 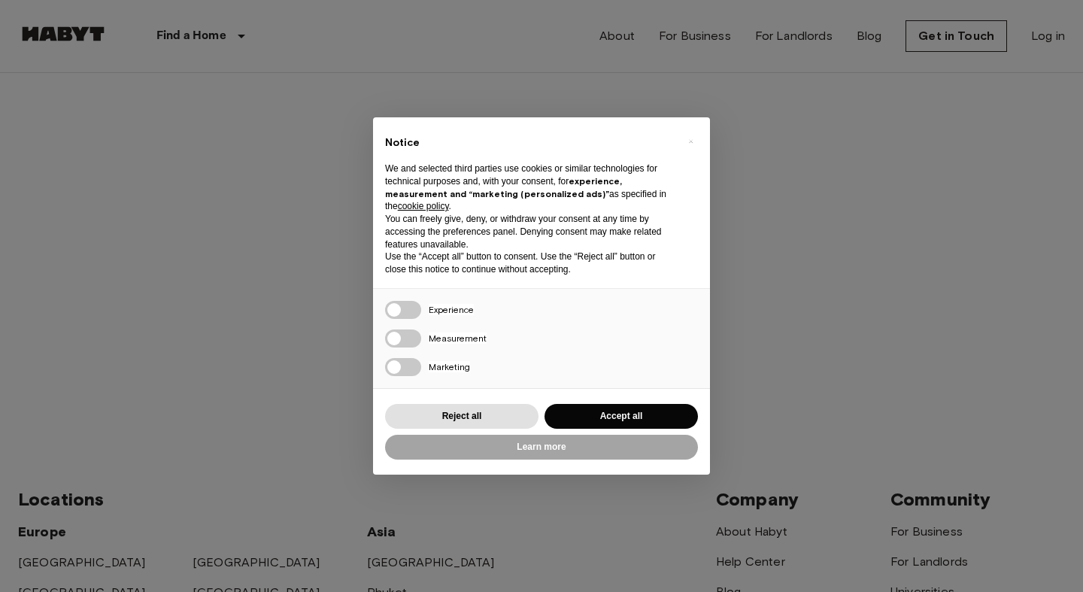 I want to click on p: You can freely give, deny, or withdraw your consent at any time by accessing the preferences pane..., so click(x=530, y=232).